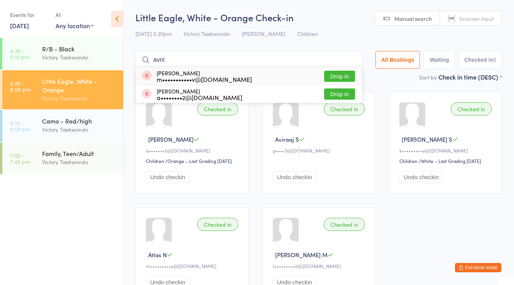 This screenshot has height=285, width=514. I want to click on div: At, so click(75, 15).